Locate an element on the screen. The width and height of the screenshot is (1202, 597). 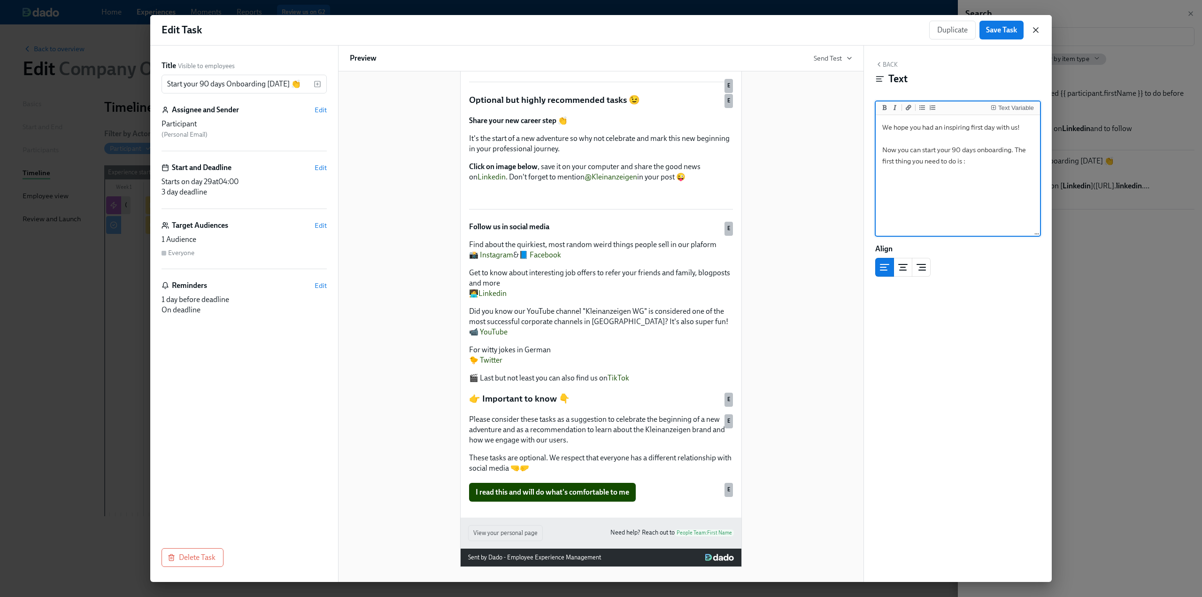
textarea: We hope you had an inspiring first day with us! Now you can start your 90 days onboarding. The fi... is located at coordinates (958, 176).